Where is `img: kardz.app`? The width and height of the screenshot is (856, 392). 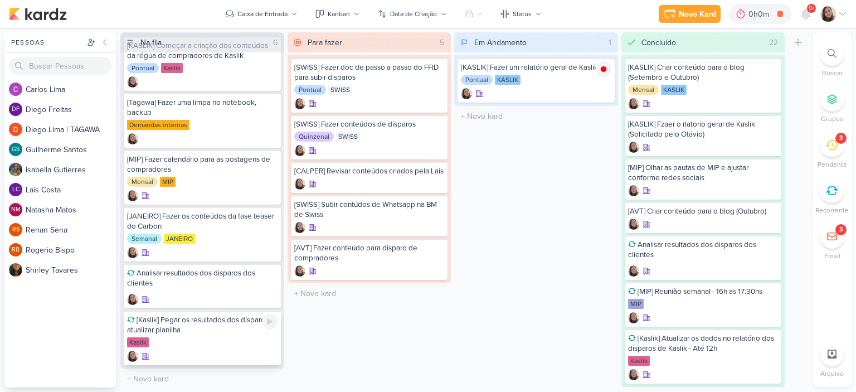 img: kardz.app is located at coordinates (38, 14).